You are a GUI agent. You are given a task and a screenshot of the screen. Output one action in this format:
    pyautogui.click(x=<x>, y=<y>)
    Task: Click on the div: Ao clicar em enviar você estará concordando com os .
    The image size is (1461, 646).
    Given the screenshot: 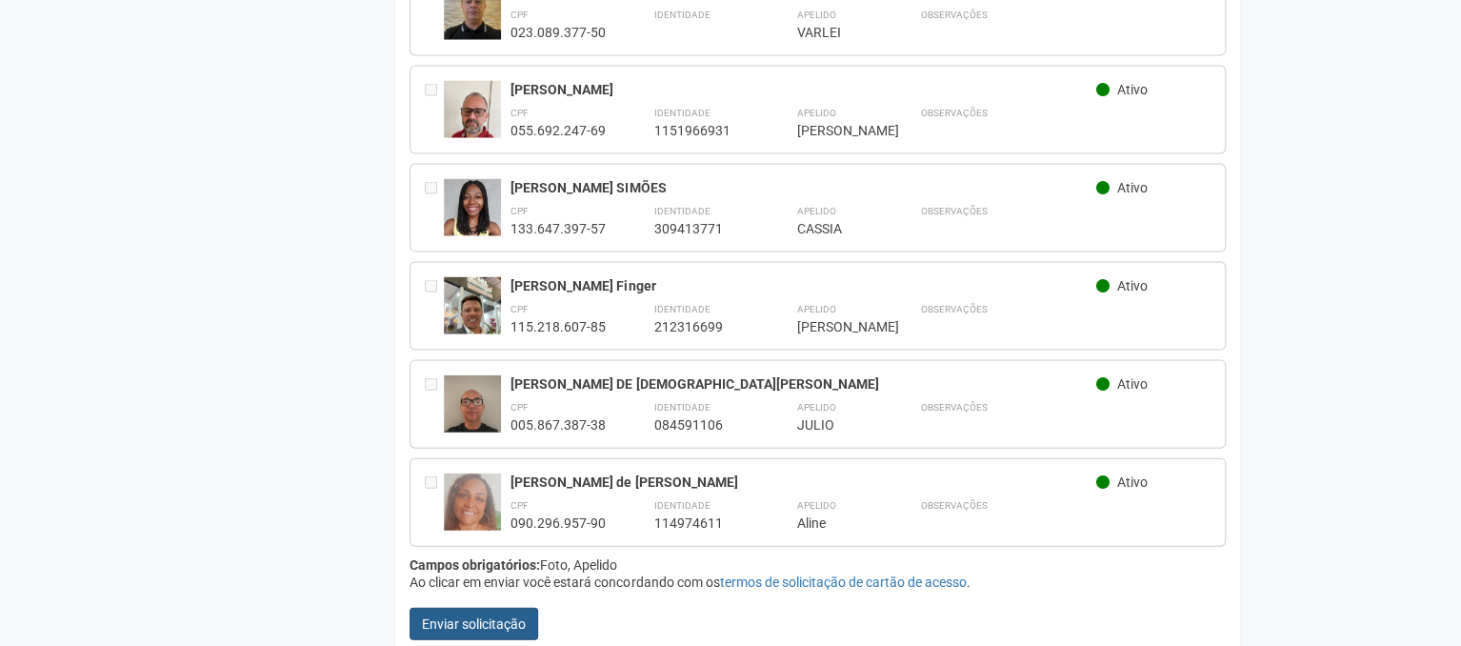 What is the action you would take?
    pyautogui.click(x=817, y=582)
    